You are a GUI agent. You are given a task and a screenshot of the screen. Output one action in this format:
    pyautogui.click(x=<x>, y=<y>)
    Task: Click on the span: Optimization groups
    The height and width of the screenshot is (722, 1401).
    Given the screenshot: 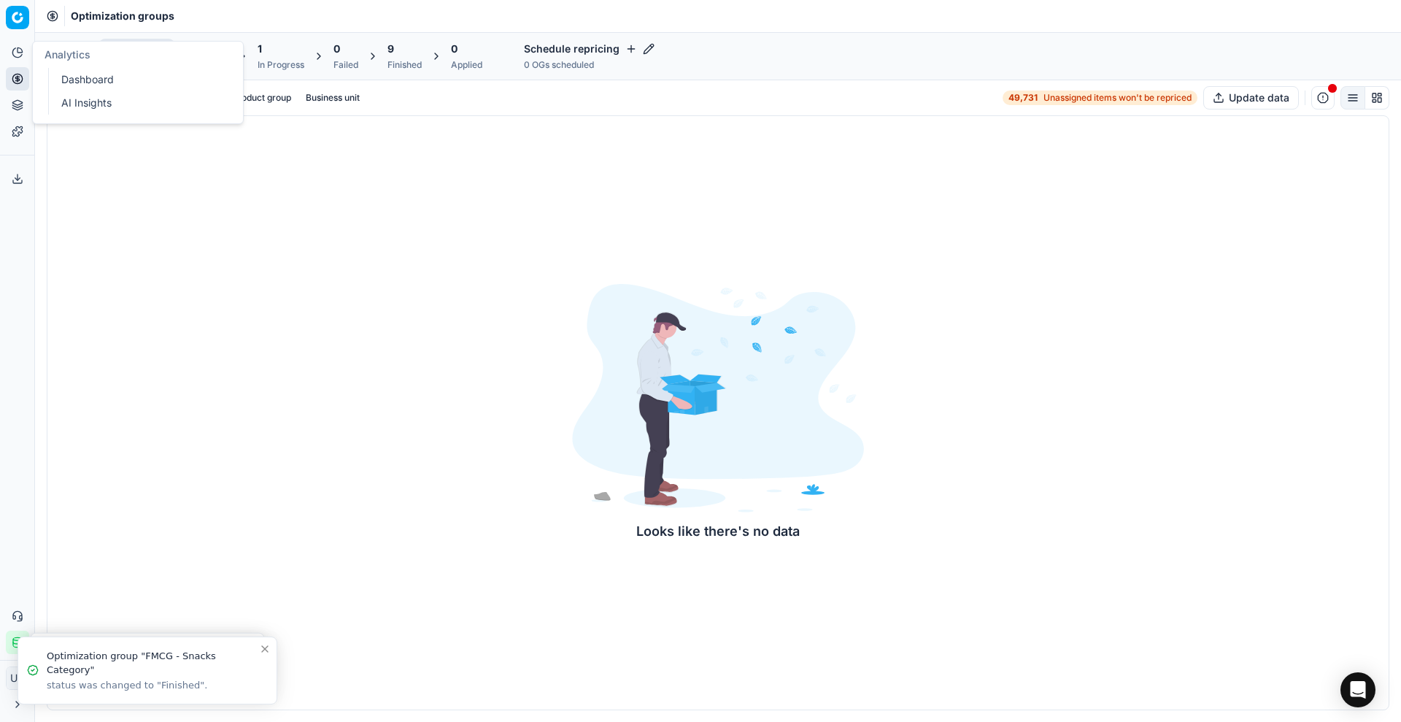 What is the action you would take?
    pyautogui.click(x=123, y=16)
    